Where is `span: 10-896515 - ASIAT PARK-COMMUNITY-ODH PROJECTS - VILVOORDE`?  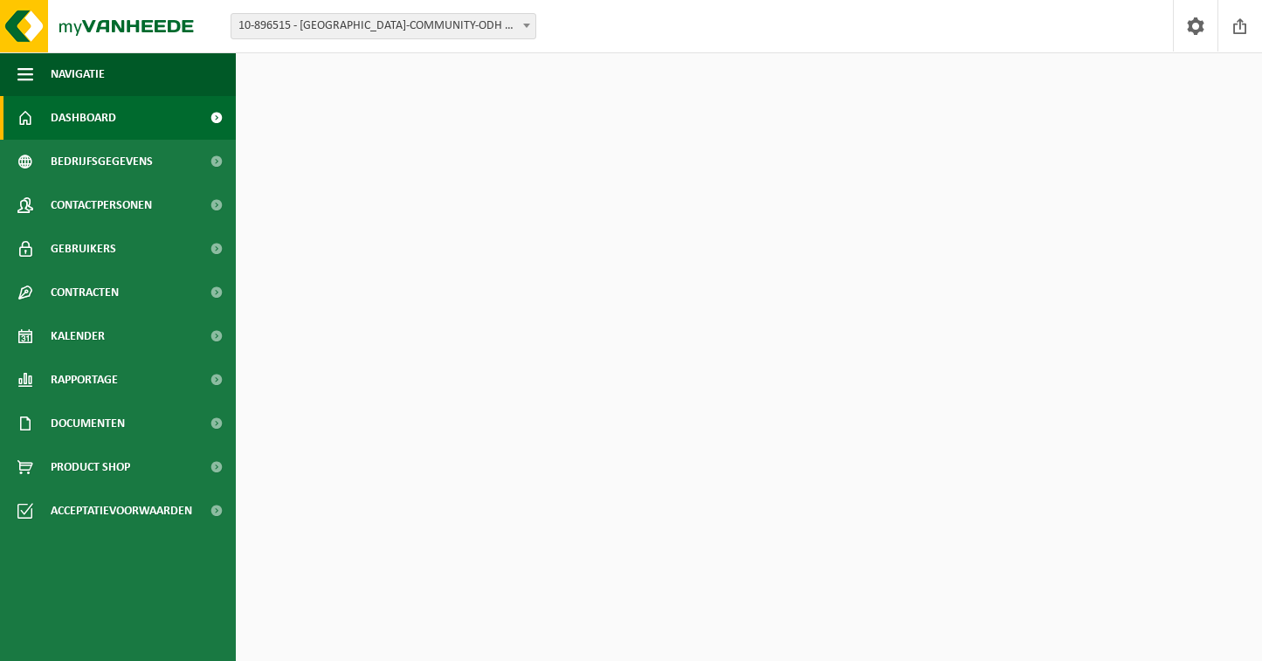 span: 10-896515 - ASIAT PARK-COMMUNITY-ODH PROJECTS - VILVOORDE is located at coordinates (383, 26).